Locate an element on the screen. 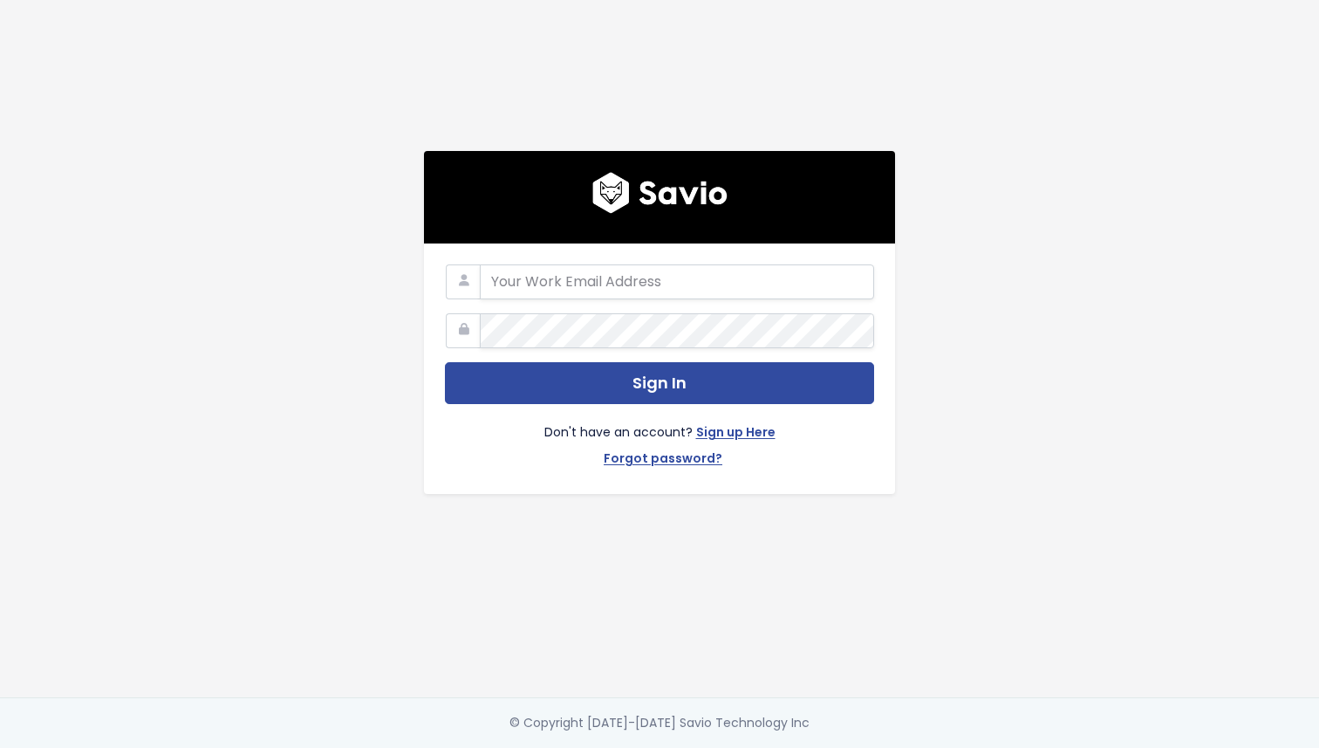 This screenshot has height=748, width=1319. a: Forgot password? is located at coordinates (663, 460).